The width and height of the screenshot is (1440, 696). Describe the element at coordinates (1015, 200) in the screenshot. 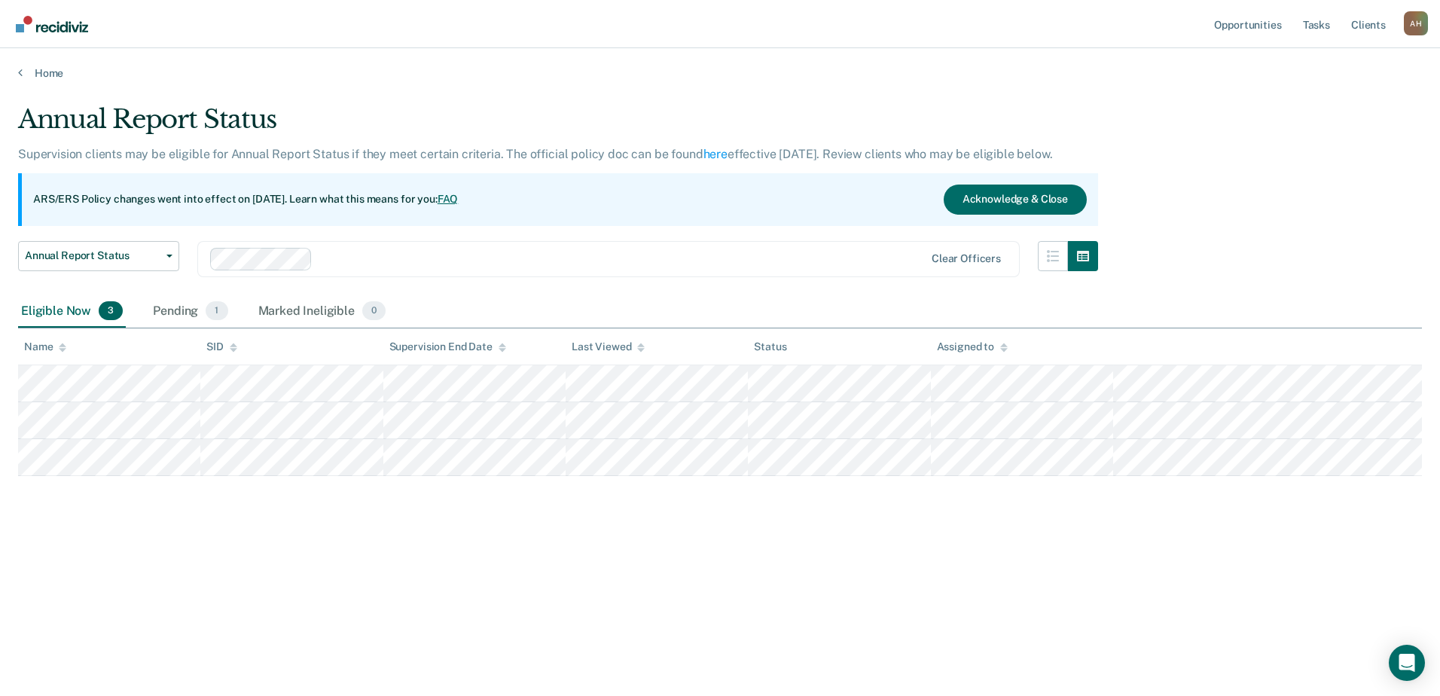

I see `button: Acknowledge & Close` at that location.